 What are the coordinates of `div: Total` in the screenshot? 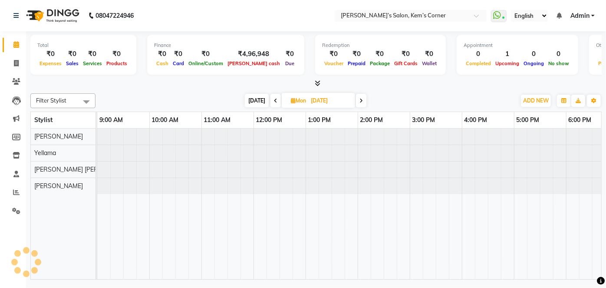 It's located at (83, 45).